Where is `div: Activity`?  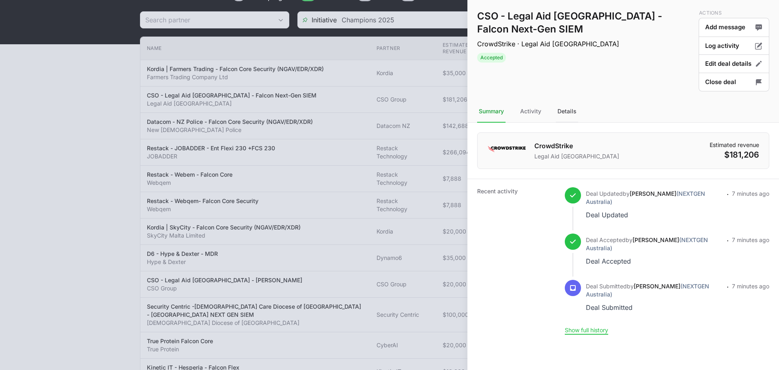 div: Activity is located at coordinates (531, 112).